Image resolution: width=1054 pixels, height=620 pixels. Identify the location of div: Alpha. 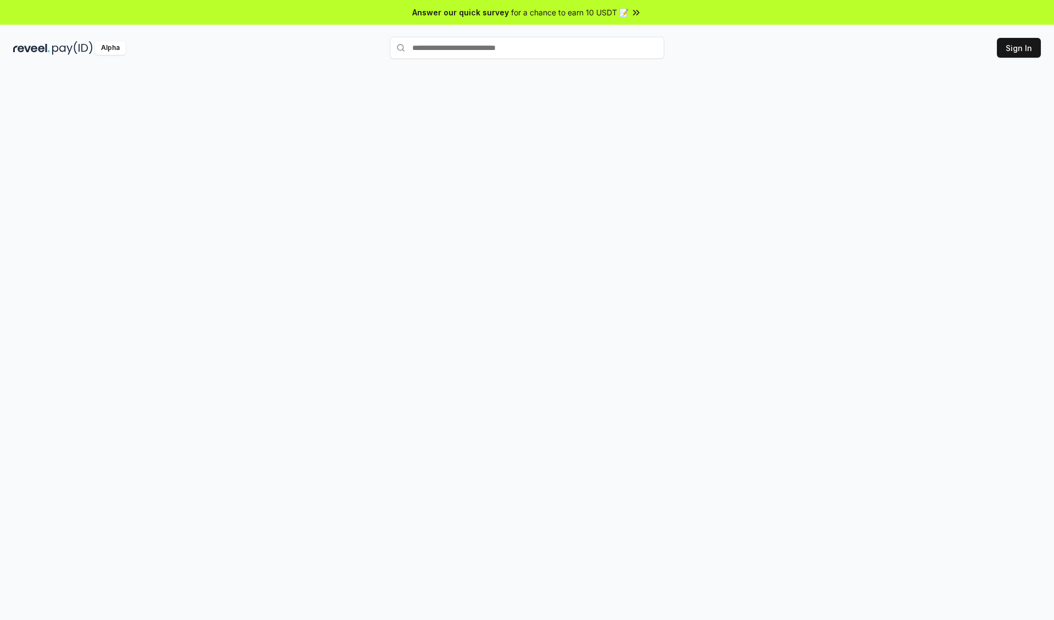
(110, 48).